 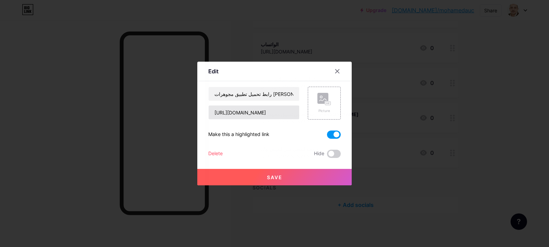 What do you see at coordinates (274, 177) in the screenshot?
I see `span: Save` at bounding box center [274, 177].